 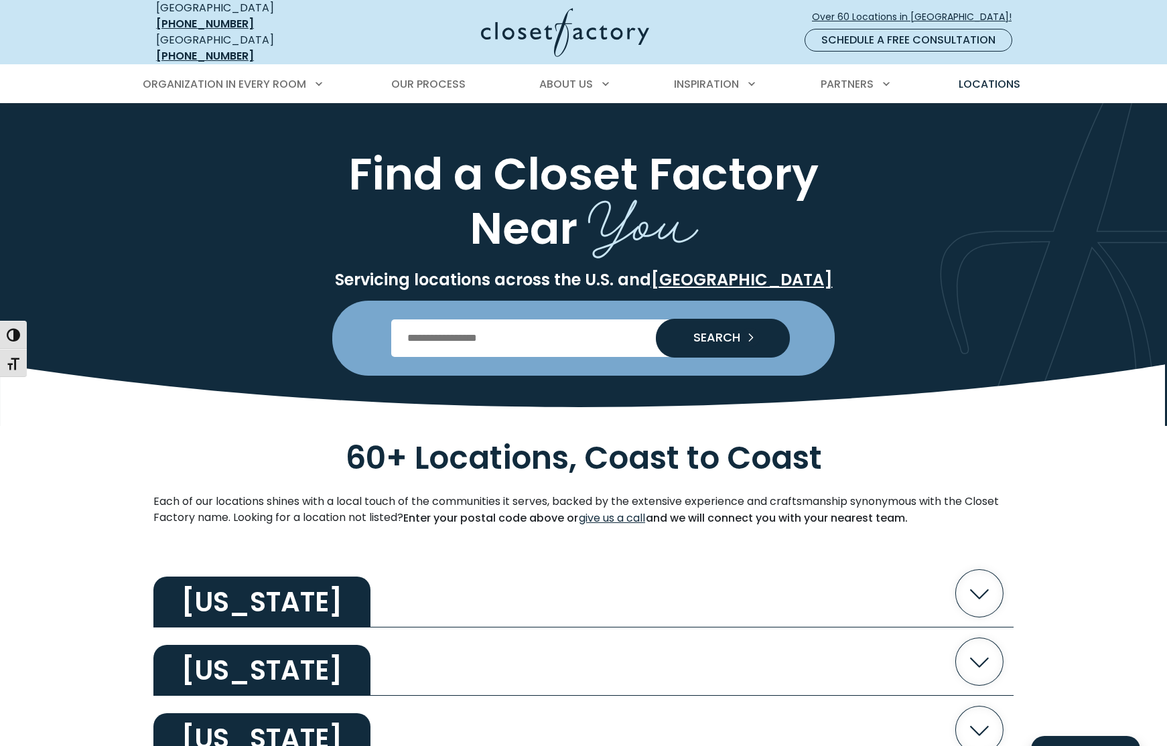 What do you see at coordinates (583, 174) in the screenshot?
I see `span: Find a Closet Factory` at bounding box center [583, 174].